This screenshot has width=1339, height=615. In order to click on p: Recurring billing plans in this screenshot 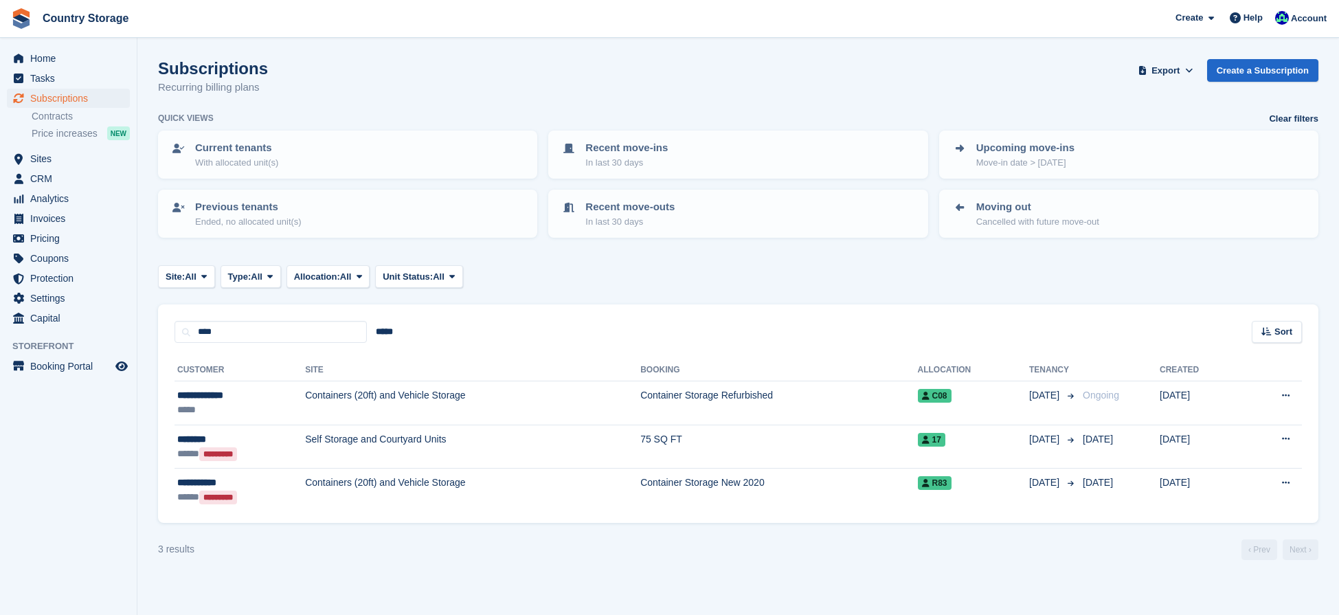, I will do `click(213, 87)`.